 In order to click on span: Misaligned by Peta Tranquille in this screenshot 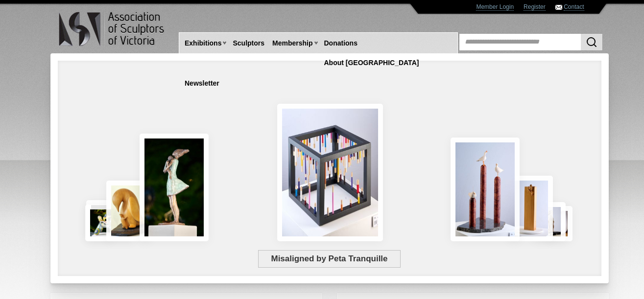, I will do `click(329, 259)`.